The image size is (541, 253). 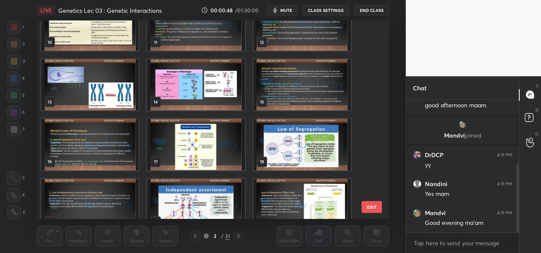 What do you see at coordinates (16, 178) in the screenshot?
I see `div: C` at bounding box center [16, 178].